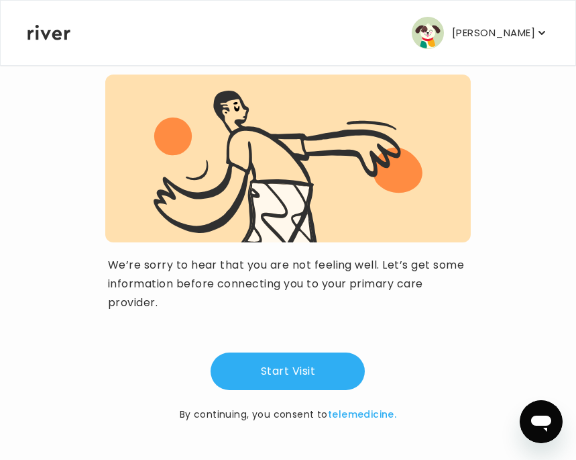 This screenshot has height=460, width=576. What do you see at coordinates (288, 284) in the screenshot?
I see `p: We’re sorry to hear that you are not feeling well. Let’s get some information before connecting y...` at bounding box center [288, 284].